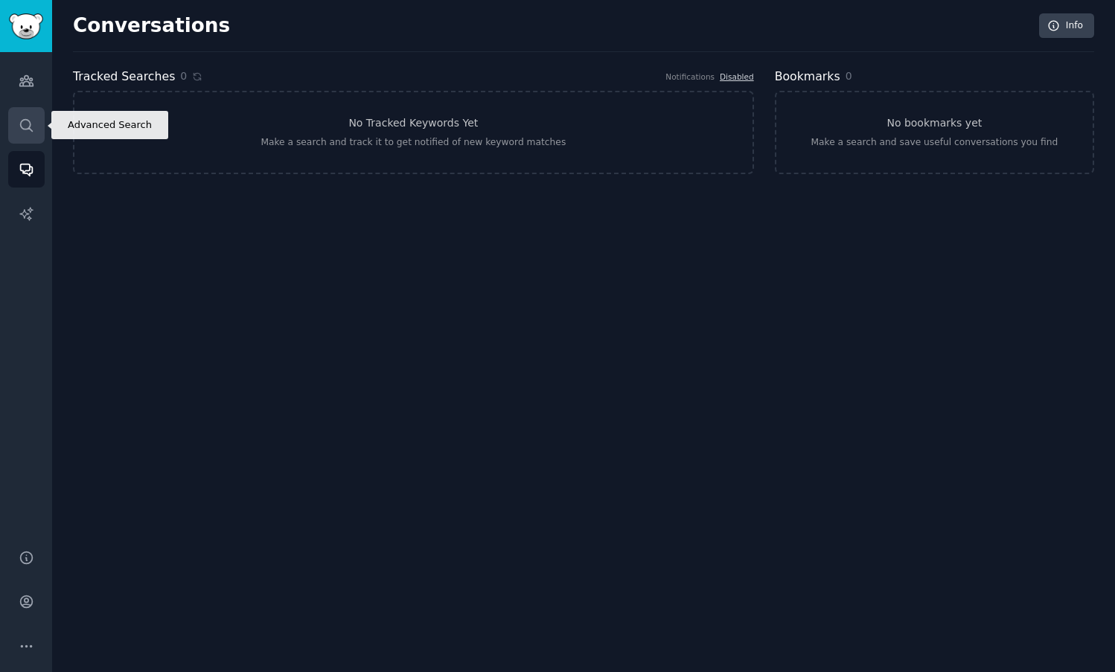 The image size is (1115, 672). What do you see at coordinates (934, 133) in the screenshot?
I see `a: No bookmarks yetMake a search and save useful conversations you find` at bounding box center [934, 133].